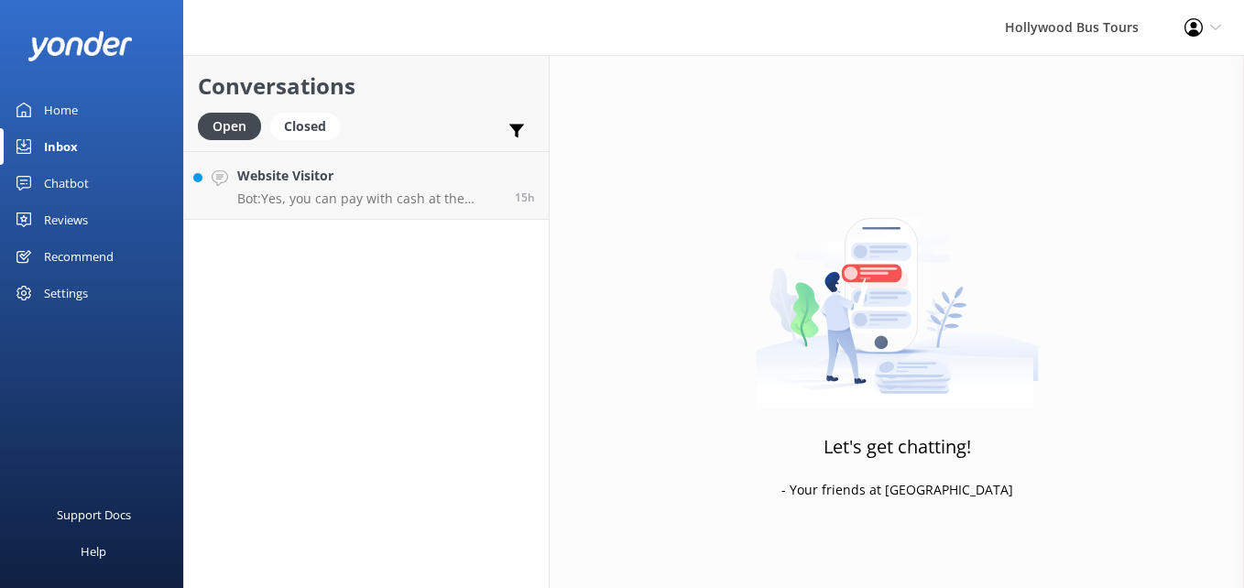 The width and height of the screenshot is (1244, 588). Describe the element at coordinates (66, 183) in the screenshot. I see `div: Chatbot` at that location.